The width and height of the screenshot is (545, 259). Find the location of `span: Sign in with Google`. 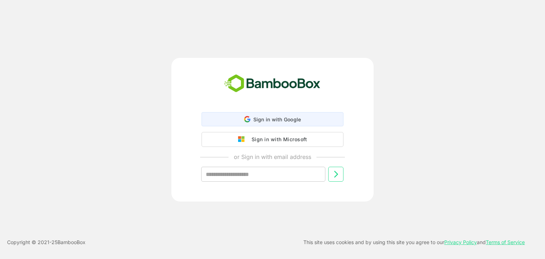

span: Sign in with Google is located at coordinates (277, 119).